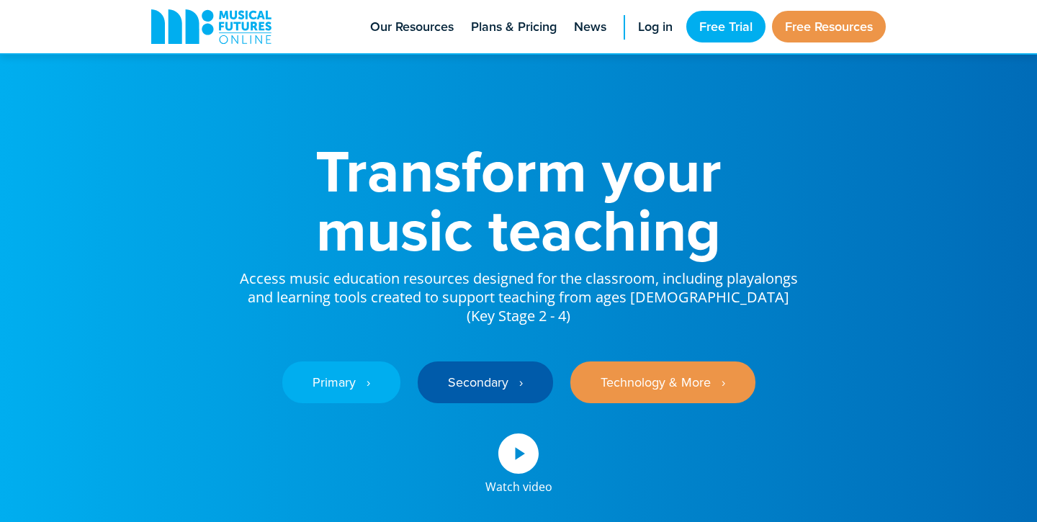 The width and height of the screenshot is (1037, 522). Describe the element at coordinates (341, 383) in the screenshot. I see `a: Primary ‎‏‏‎ ‎ ›` at that location.